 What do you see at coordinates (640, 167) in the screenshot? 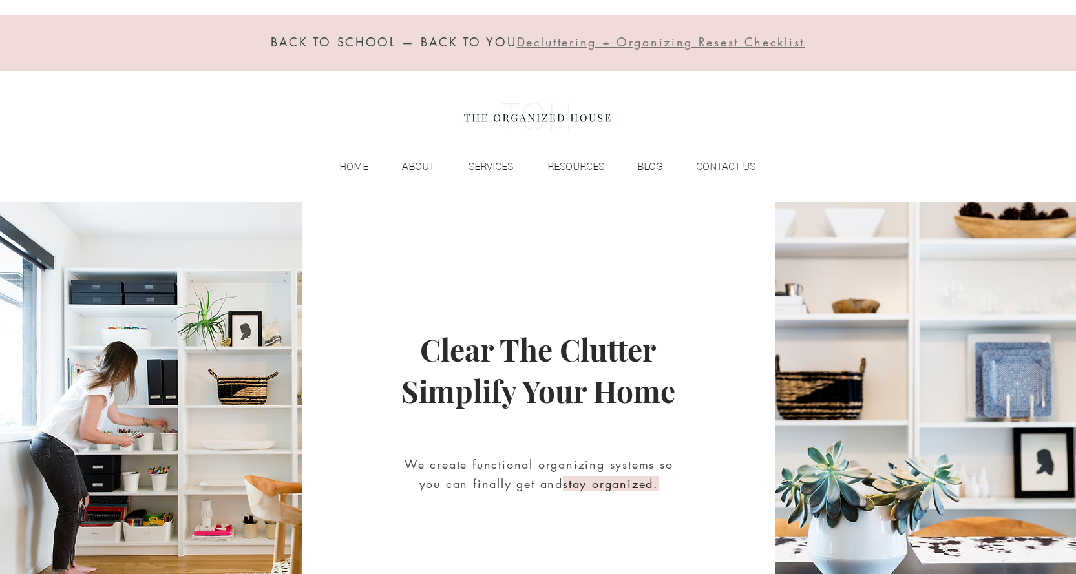
I see `a: BLOG` at bounding box center [640, 167].